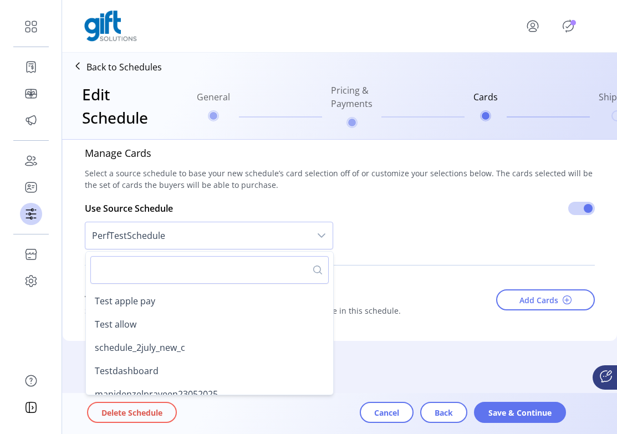 The image size is (617, 434). I want to click on span: schedule_2july_new_c, so click(140, 348).